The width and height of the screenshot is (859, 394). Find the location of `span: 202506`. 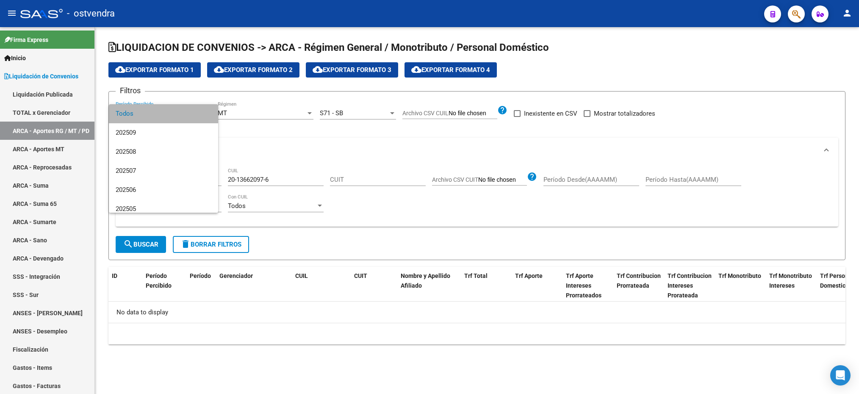

span: 202506 is located at coordinates (164, 190).